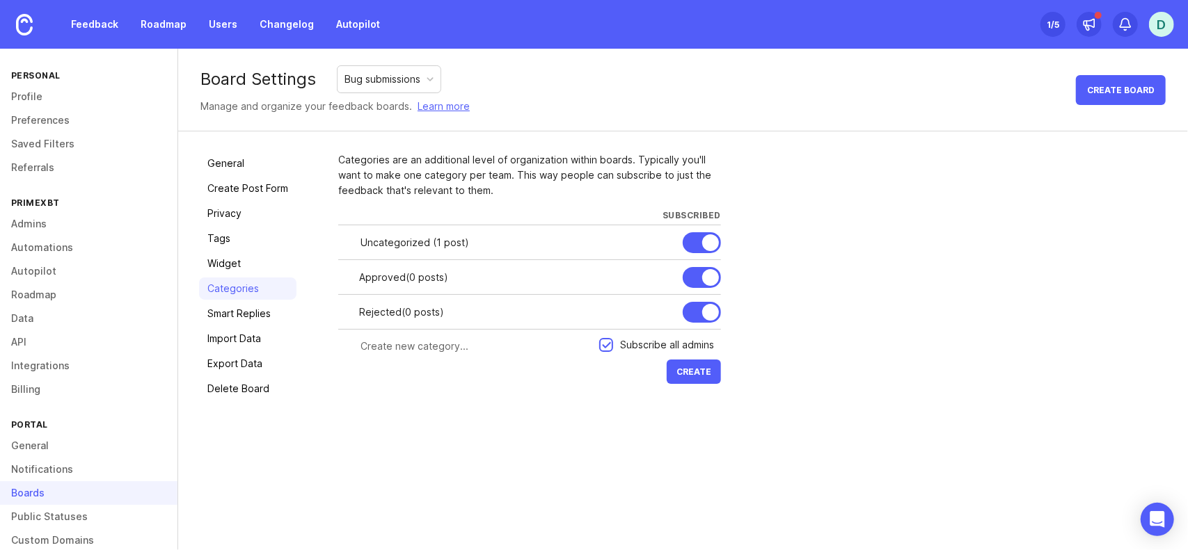 The height and width of the screenshot is (550, 1188). Describe the element at coordinates (248, 214) in the screenshot. I see `a: Privacy` at that location.